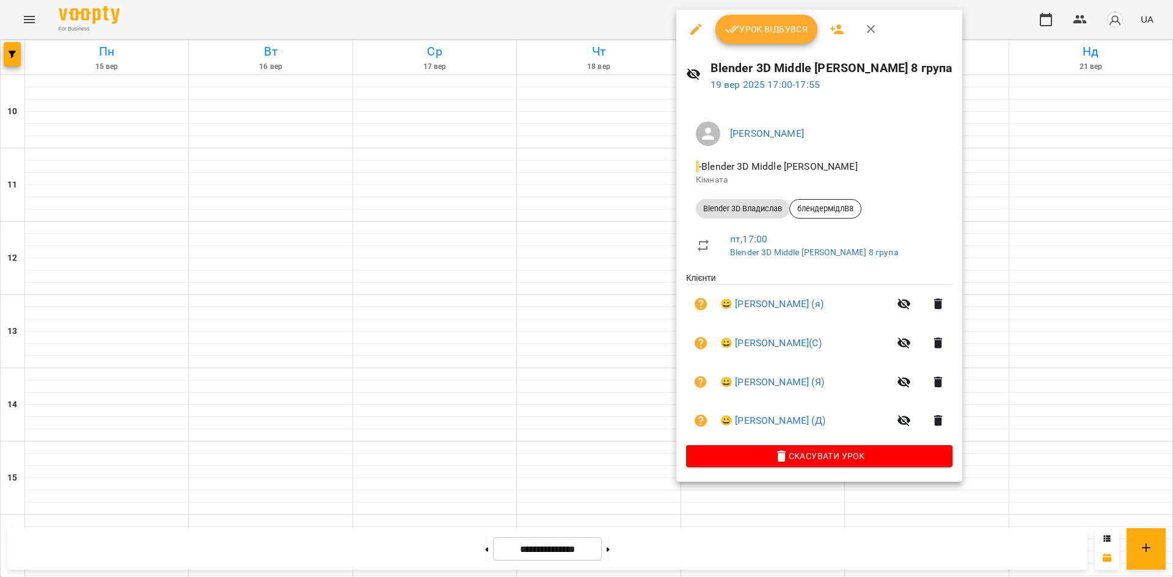 The image size is (1173, 577). I want to click on ul: Клієнти, so click(819, 358).